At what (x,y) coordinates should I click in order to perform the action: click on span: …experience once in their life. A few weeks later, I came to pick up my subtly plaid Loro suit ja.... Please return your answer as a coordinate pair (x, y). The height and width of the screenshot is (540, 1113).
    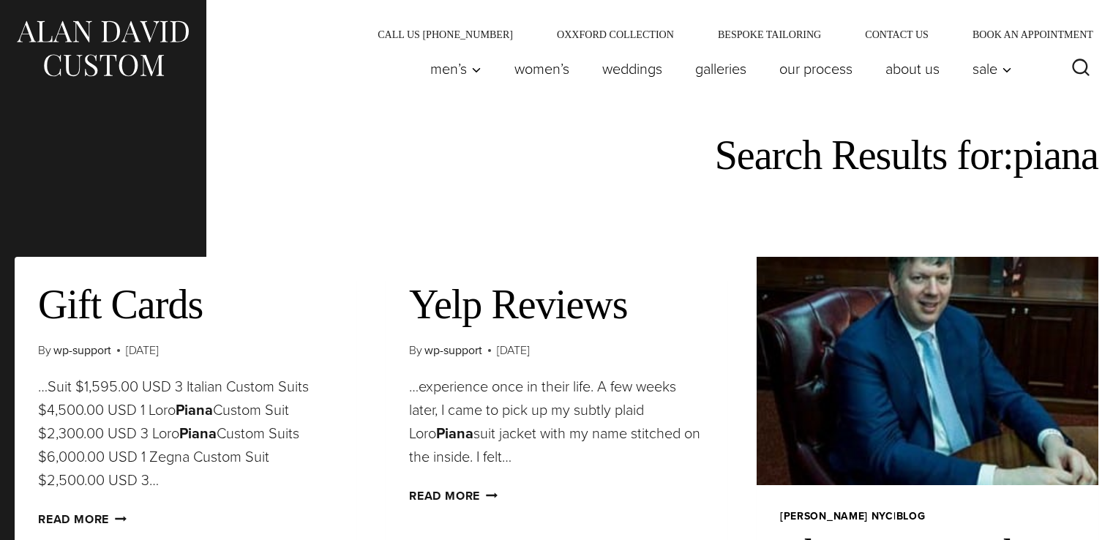
    Looking at the image, I should click on (554, 421).